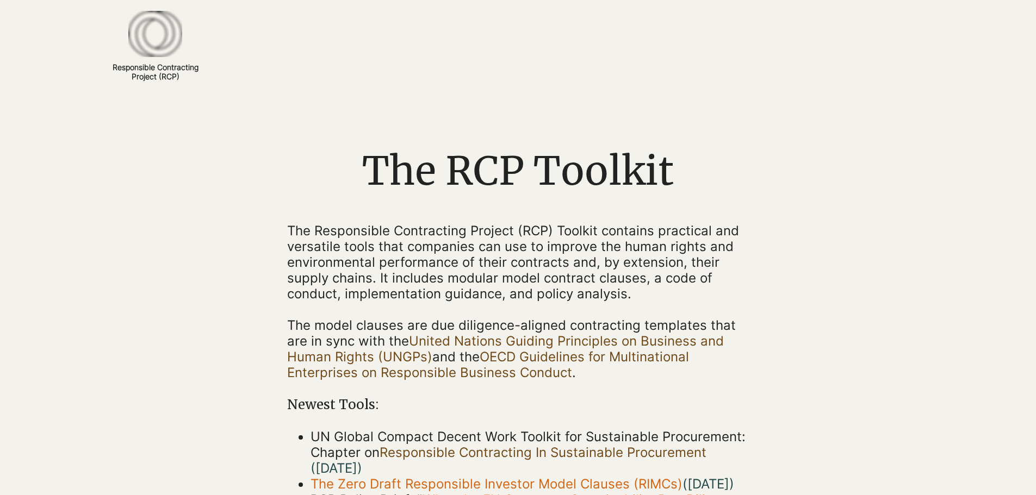  What do you see at coordinates (513, 262) in the screenshot?
I see `span: The Responsible Contracting Project (RCP) Toolkit contains practical and versatile tools that com...` at bounding box center [513, 262].